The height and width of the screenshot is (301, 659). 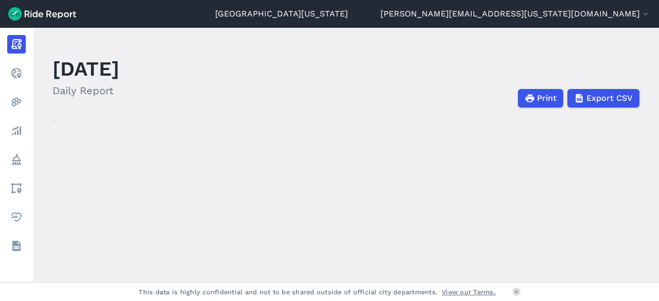 What do you see at coordinates (603, 98) in the screenshot?
I see `button: Export CSV` at bounding box center [603, 98].